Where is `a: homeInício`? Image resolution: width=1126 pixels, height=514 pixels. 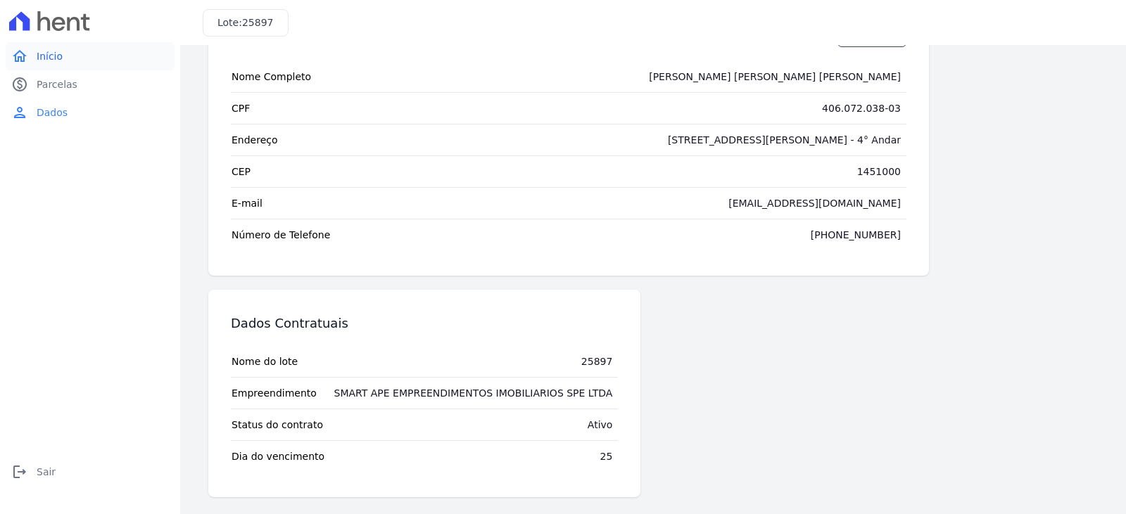
a: homeInício is located at coordinates (90, 56).